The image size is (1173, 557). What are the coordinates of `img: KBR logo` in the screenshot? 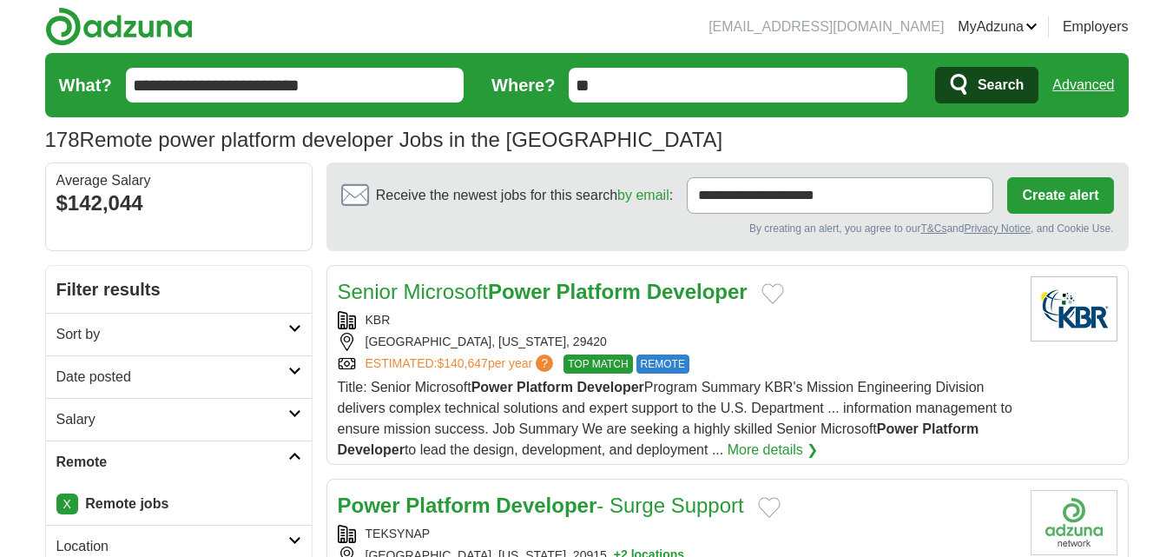 It's located at (1074, 308).